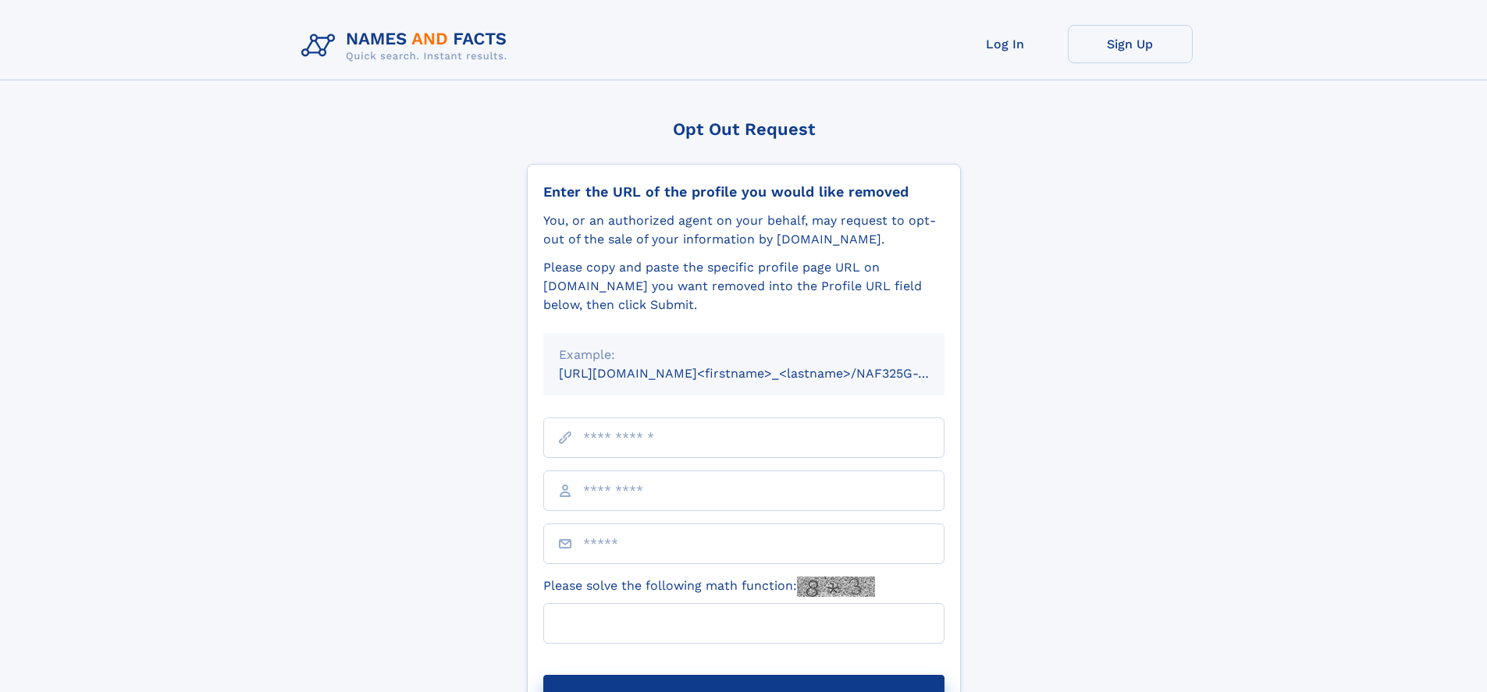 This screenshot has height=692, width=1487. What do you see at coordinates (744, 355) in the screenshot?
I see `div: Example:` at bounding box center [744, 355].